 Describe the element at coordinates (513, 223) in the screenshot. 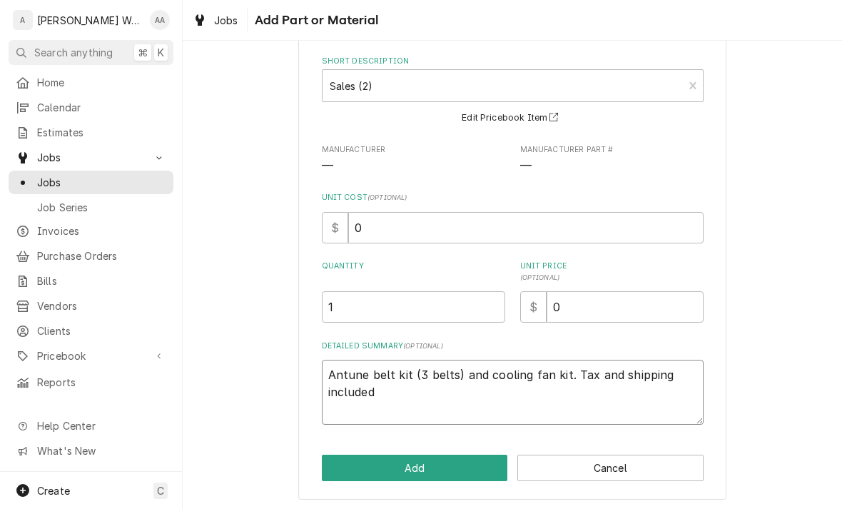

I see `div: Line Item Create/Update Form` at that location.